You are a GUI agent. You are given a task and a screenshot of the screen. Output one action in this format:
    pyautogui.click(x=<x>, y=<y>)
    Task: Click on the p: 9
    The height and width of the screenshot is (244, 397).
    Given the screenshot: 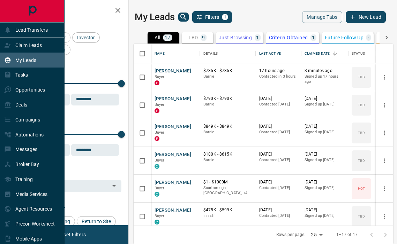 What is the action you would take?
    pyautogui.click(x=203, y=38)
    